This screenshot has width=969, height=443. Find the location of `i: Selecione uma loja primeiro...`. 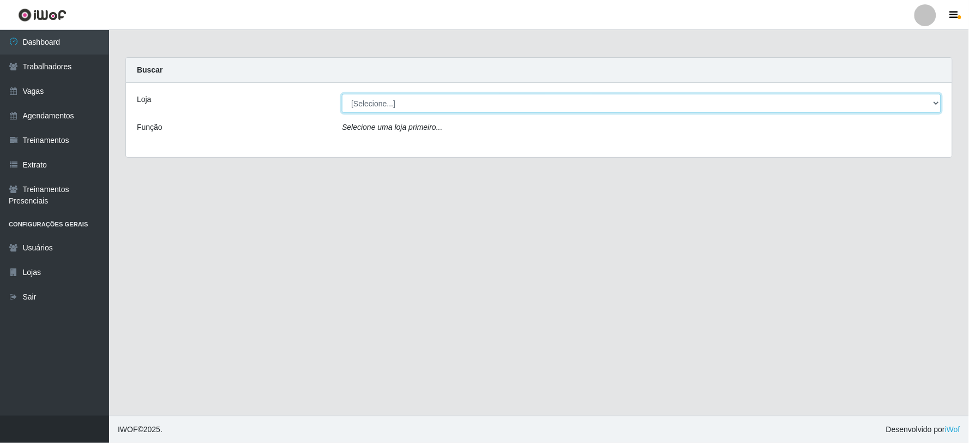

i: Selecione uma loja primeiro... is located at coordinates (392, 127).